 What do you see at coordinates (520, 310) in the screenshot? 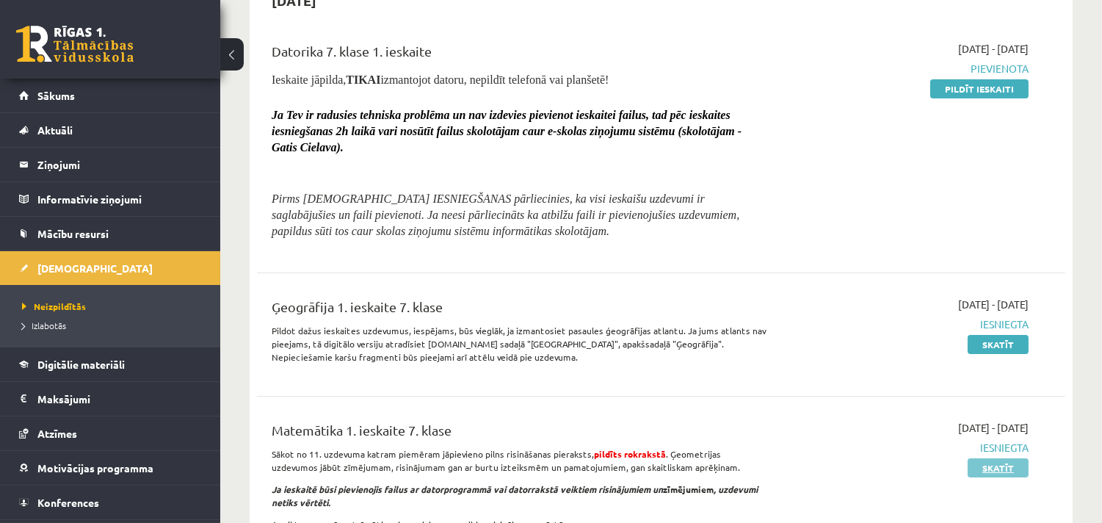
I see `div: Ģeogrāfija 1. ieskaite 7. klase` at bounding box center [520, 310].